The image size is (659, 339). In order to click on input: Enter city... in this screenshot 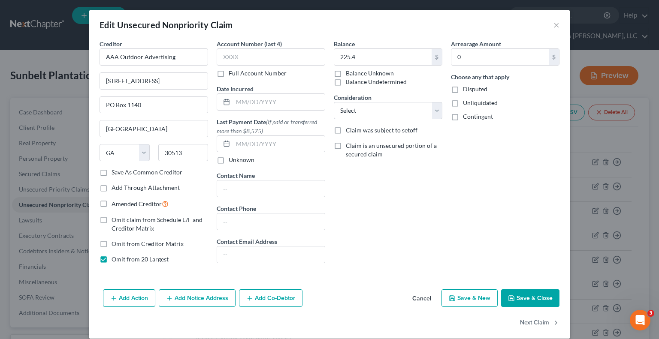, I will do `click(154, 129)`.